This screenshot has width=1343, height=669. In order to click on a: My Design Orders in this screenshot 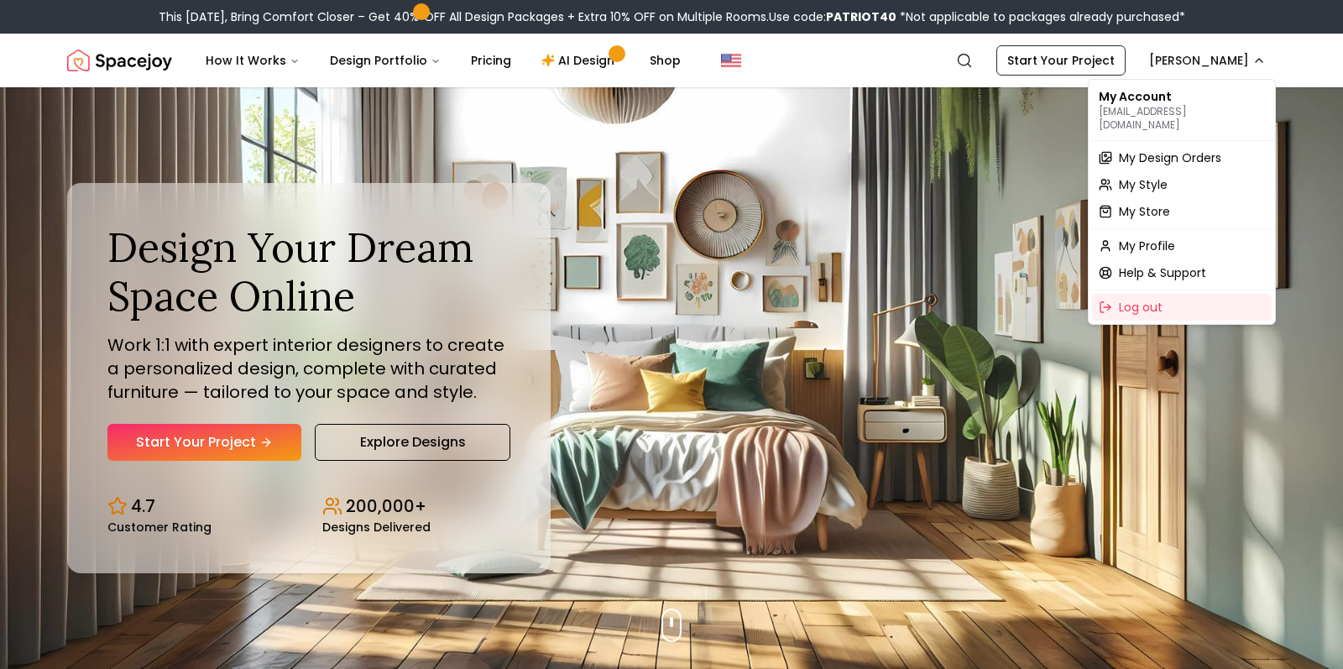, I will do `click(1182, 158)`.